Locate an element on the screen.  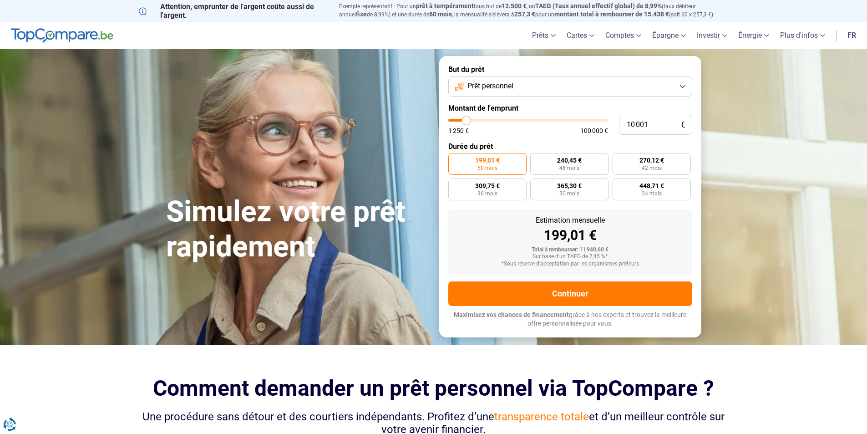
label: But du prêt is located at coordinates (570, 69).